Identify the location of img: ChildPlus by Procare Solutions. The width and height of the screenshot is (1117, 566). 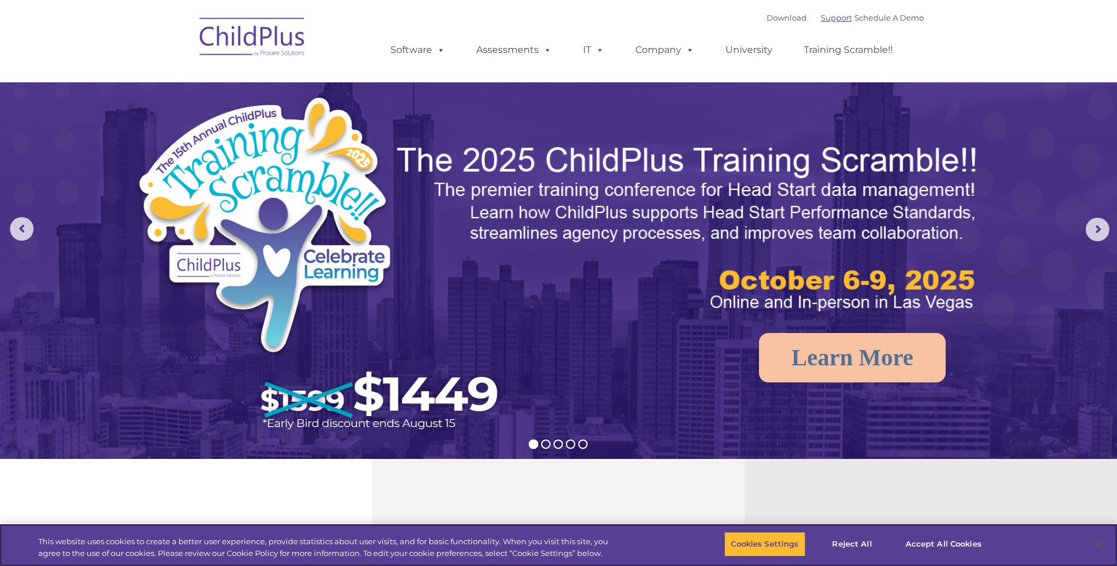
(253, 39).